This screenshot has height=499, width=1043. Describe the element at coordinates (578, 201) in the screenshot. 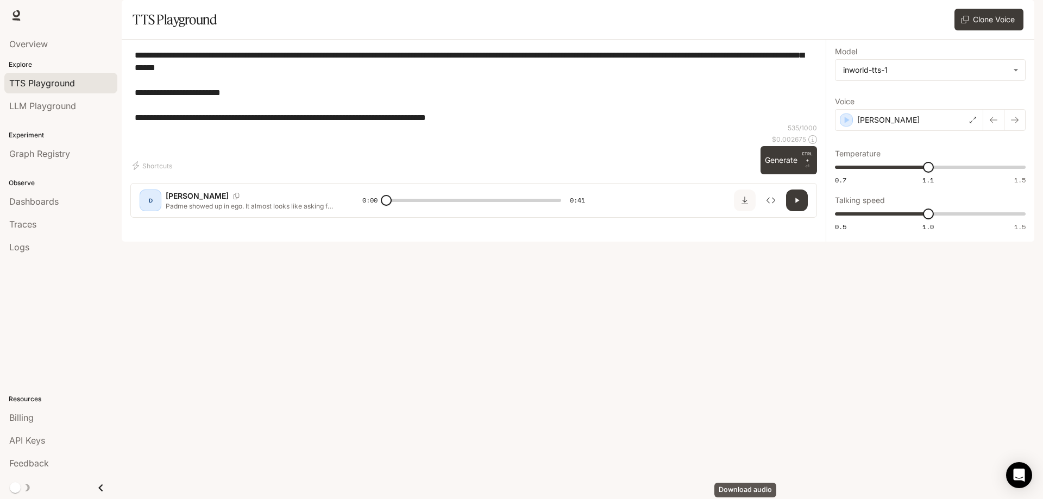

I see `span: 0:41` at that location.